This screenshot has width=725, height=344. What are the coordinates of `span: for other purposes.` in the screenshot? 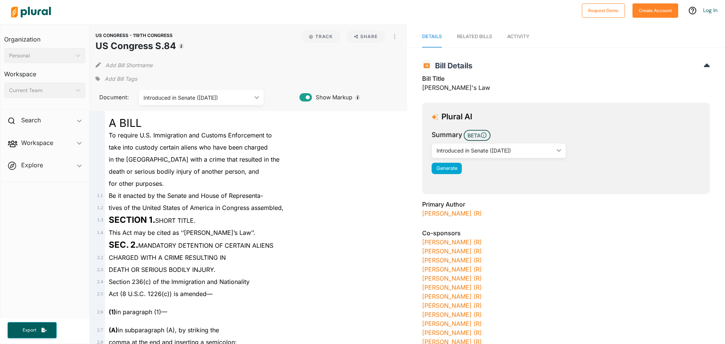 It's located at (136, 184).